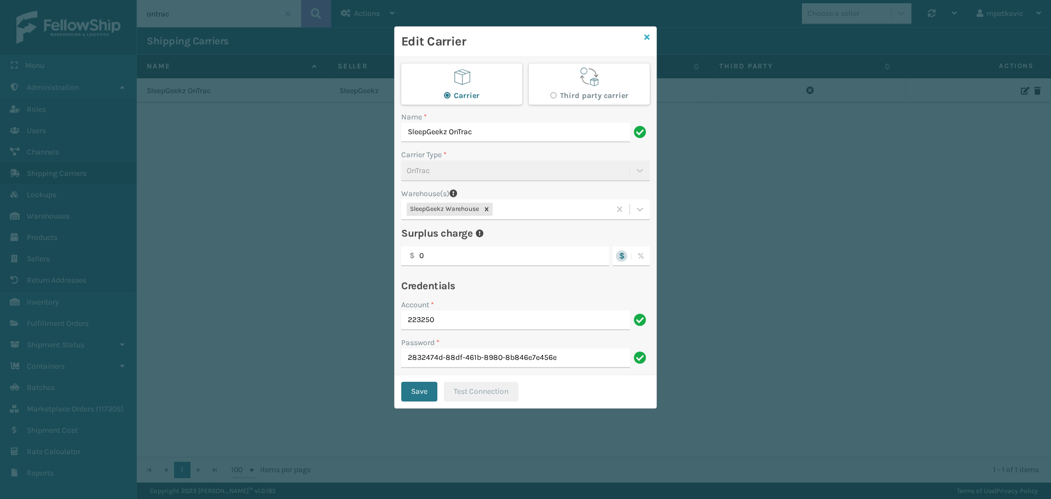 Image resolution: width=1051 pixels, height=499 pixels. Describe the element at coordinates (418, 304) in the screenshot. I see `label: Account` at that location.